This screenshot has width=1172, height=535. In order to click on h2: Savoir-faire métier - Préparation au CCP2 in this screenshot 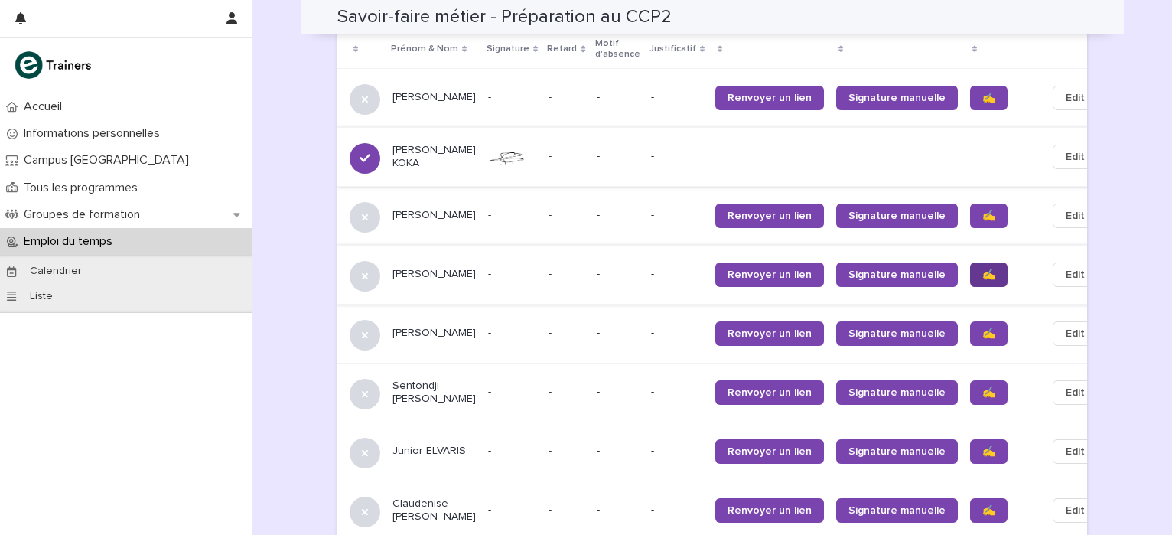, I will do `click(504, 17)`.